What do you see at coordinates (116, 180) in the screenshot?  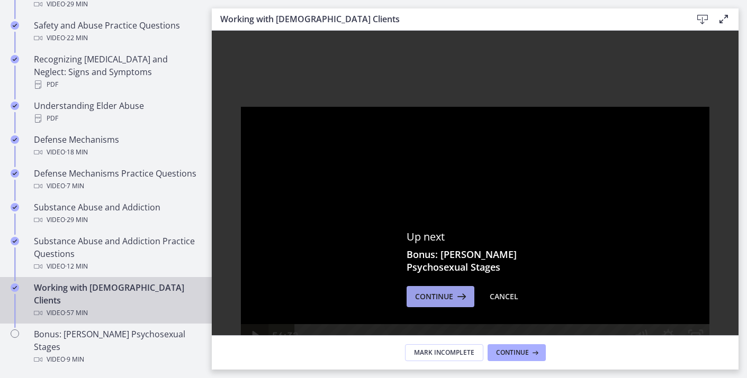 I see `div: Defense Mechanisms Practice Questions` at bounding box center [116, 180].